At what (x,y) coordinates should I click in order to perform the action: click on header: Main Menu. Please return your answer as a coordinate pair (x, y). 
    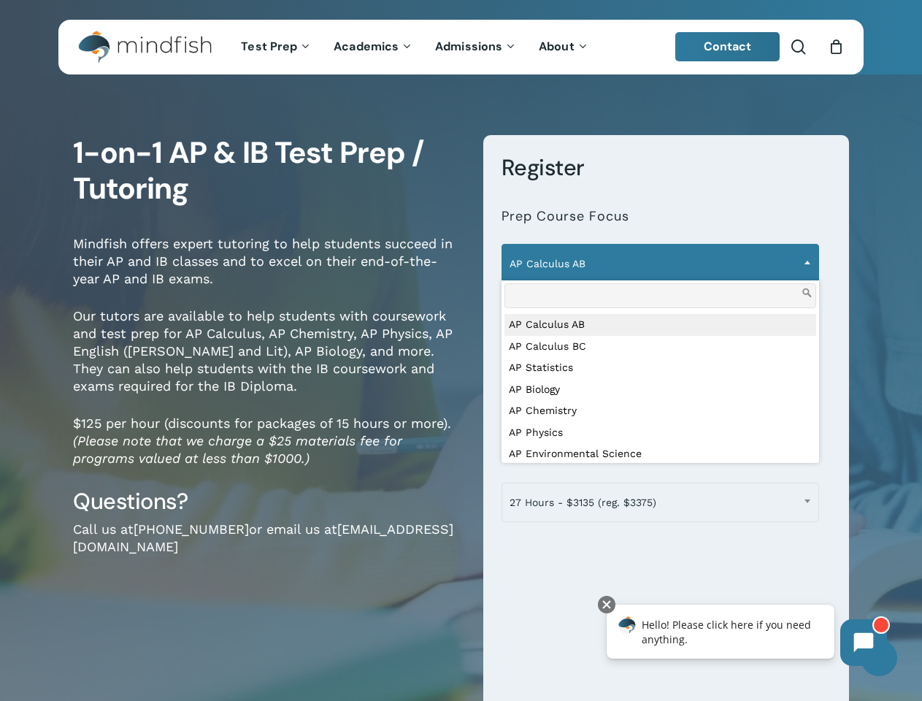
    Looking at the image, I should click on (461, 47).